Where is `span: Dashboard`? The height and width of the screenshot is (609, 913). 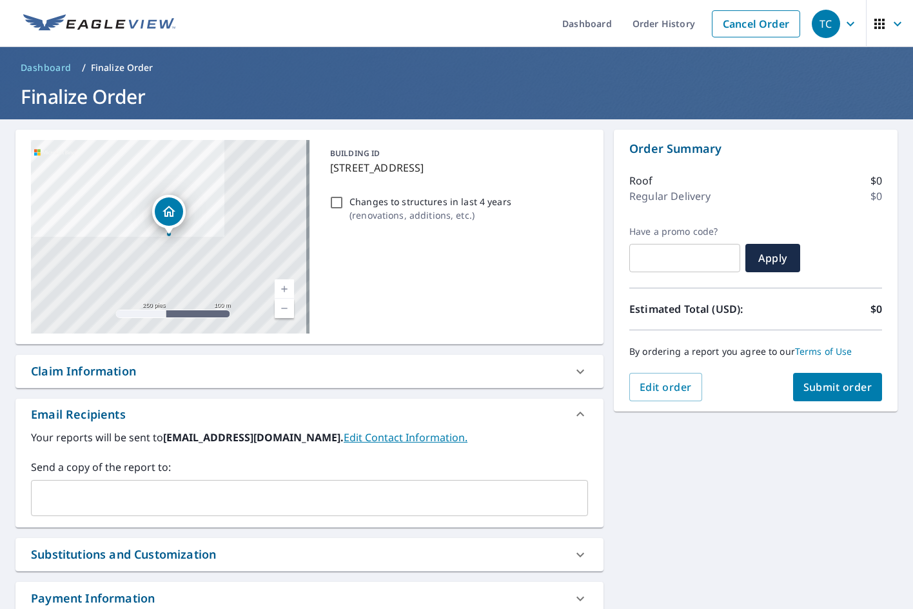 span: Dashboard is located at coordinates (46, 68).